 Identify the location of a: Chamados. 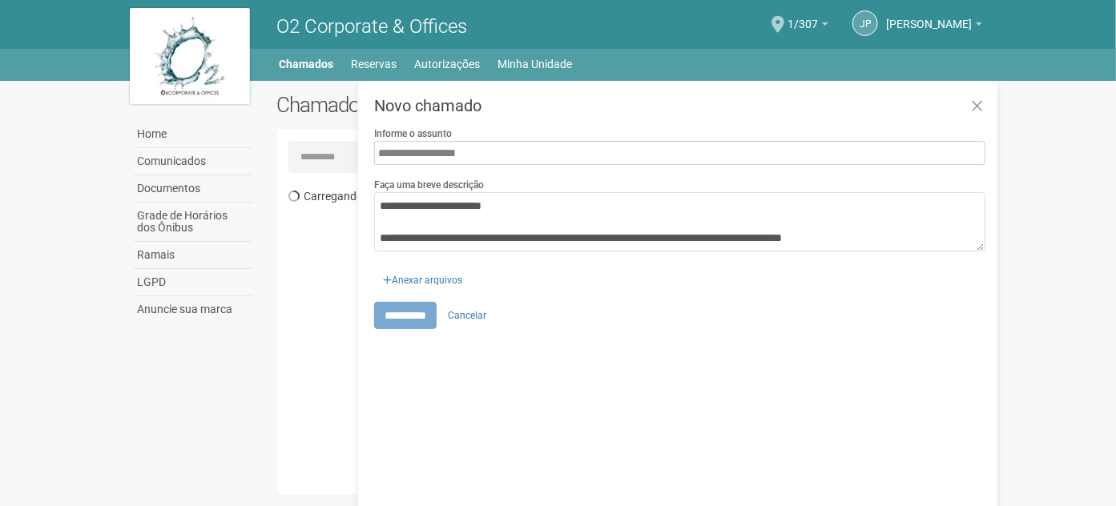
(307, 64).